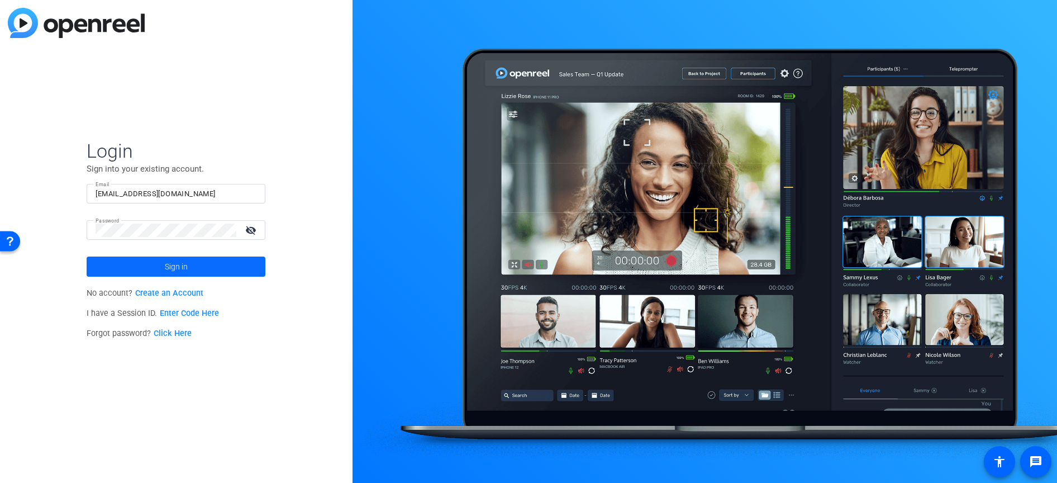  I want to click on span: Login, so click(176, 151).